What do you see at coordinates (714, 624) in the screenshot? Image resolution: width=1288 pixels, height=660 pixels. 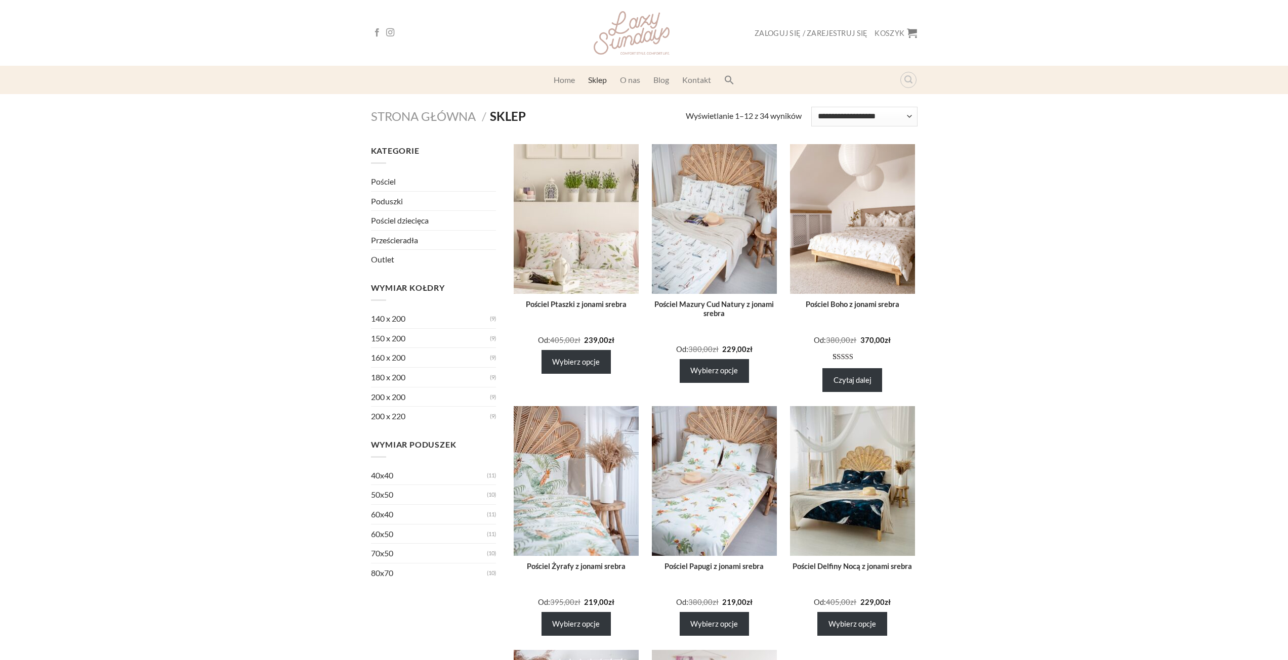 I see `a: Przeczytaj więcej o „Pościel Papugi z jonami srebra”` at bounding box center [714, 624].